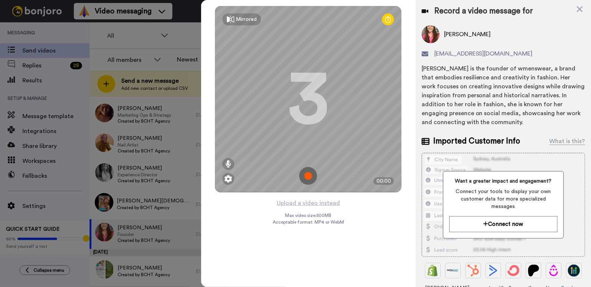 The image size is (591, 287). I want to click on span: Acceptable format: MP4 or WebM, so click(308, 222).